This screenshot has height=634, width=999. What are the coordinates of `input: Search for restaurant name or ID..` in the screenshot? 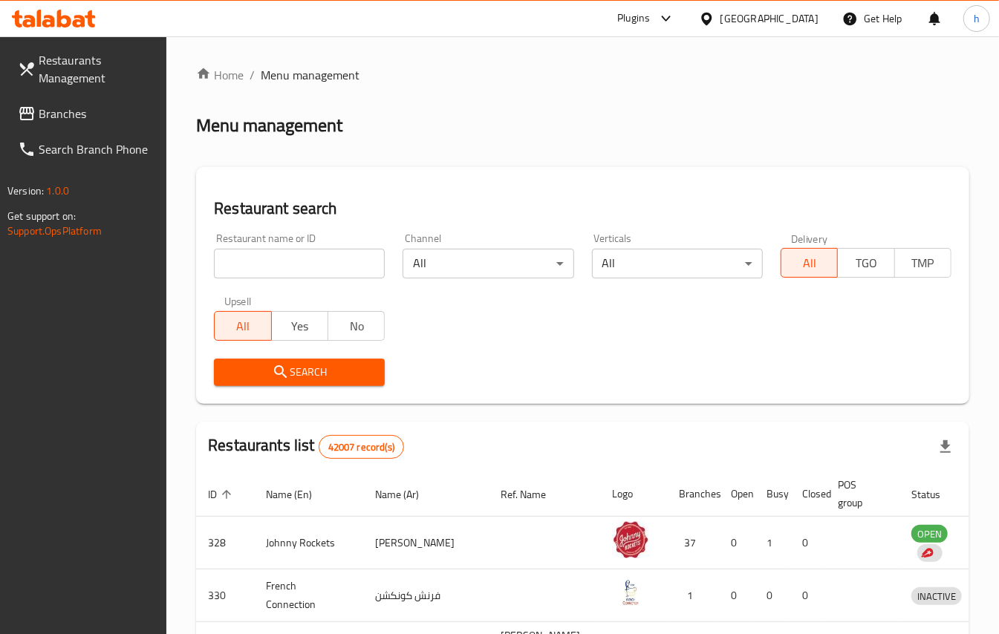 It's located at (299, 264).